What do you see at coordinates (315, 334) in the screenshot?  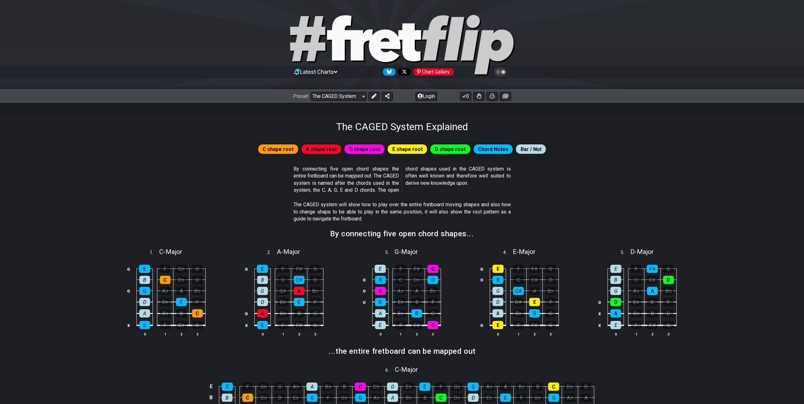 I see `th: 3` at bounding box center [315, 334].